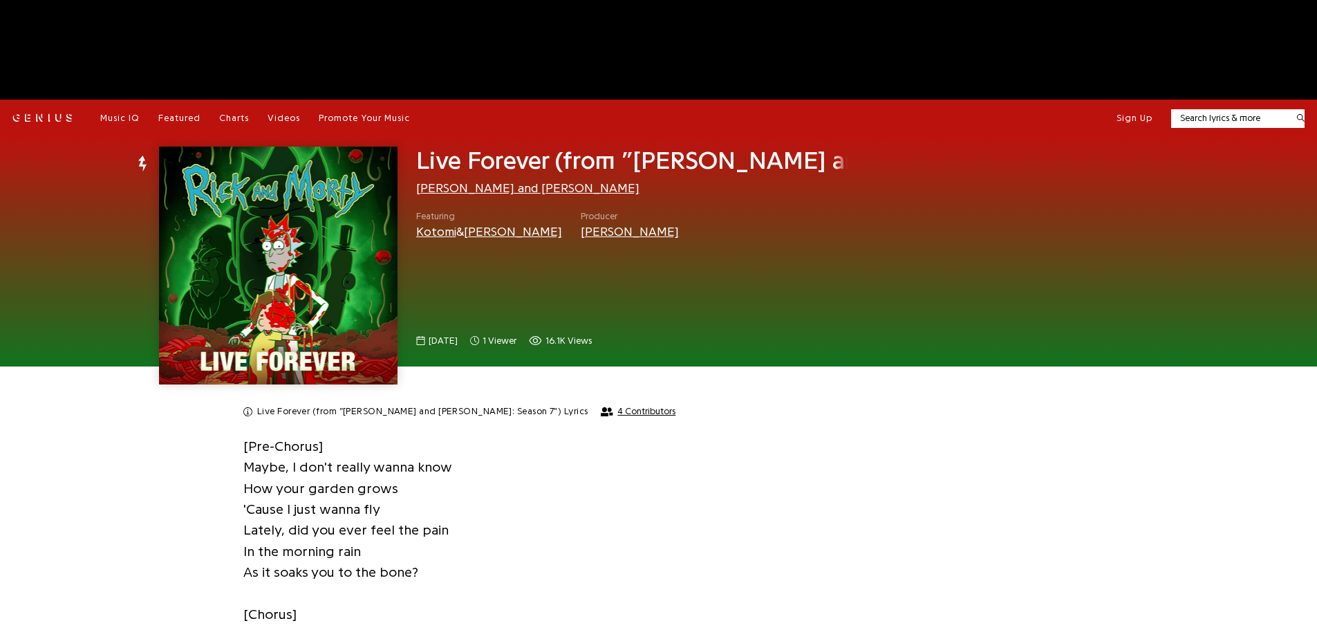 The width and height of the screenshot is (1317, 630). What do you see at coordinates (364, 118) in the screenshot?
I see `a: Promote Your Music` at bounding box center [364, 118].